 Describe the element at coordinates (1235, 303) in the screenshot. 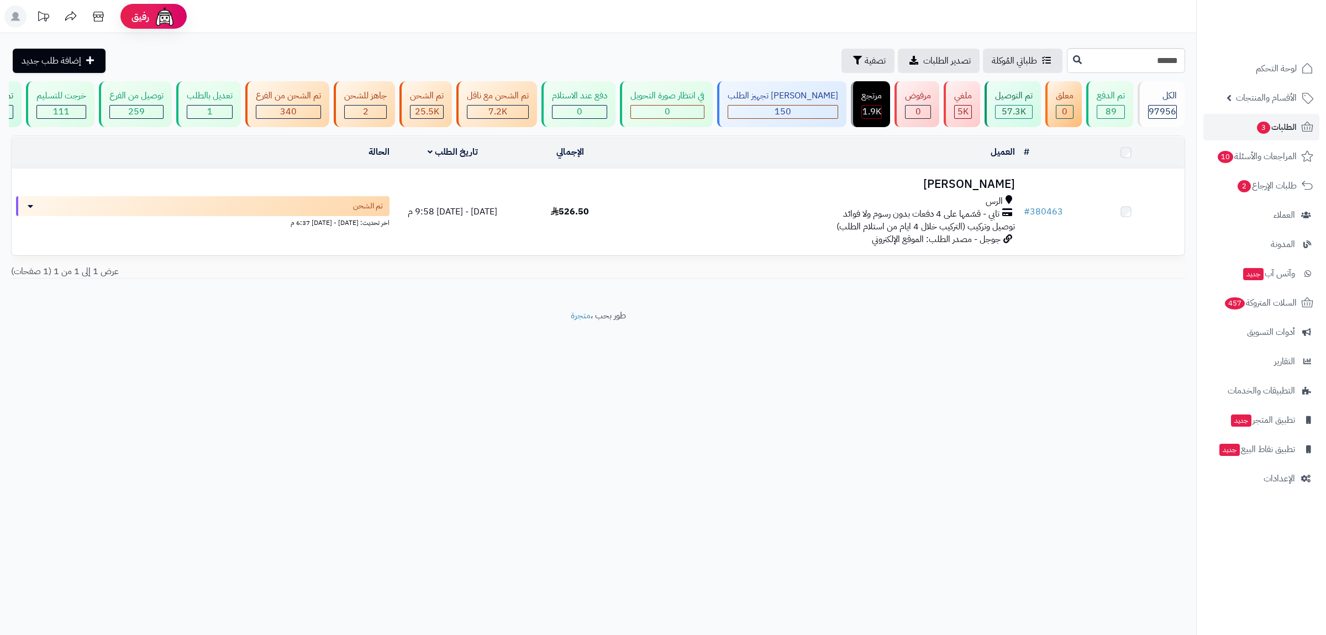

I see `span: 457` at that location.